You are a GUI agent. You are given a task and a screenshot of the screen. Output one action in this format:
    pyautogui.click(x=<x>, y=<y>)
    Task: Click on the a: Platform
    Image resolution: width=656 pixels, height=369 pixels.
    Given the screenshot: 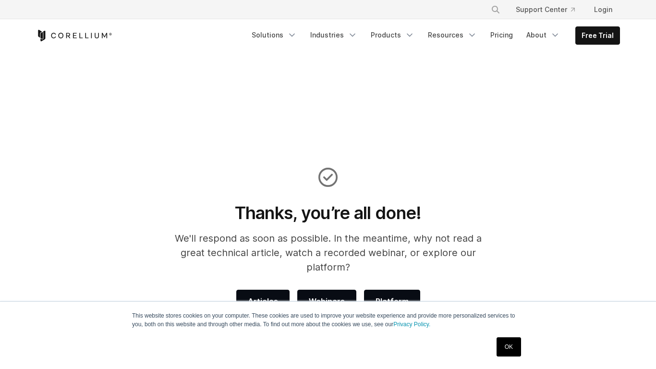 What is the action you would take?
    pyautogui.click(x=392, y=301)
    